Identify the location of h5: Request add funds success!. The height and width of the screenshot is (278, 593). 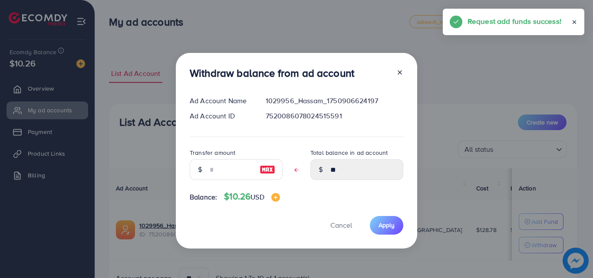
(515, 21).